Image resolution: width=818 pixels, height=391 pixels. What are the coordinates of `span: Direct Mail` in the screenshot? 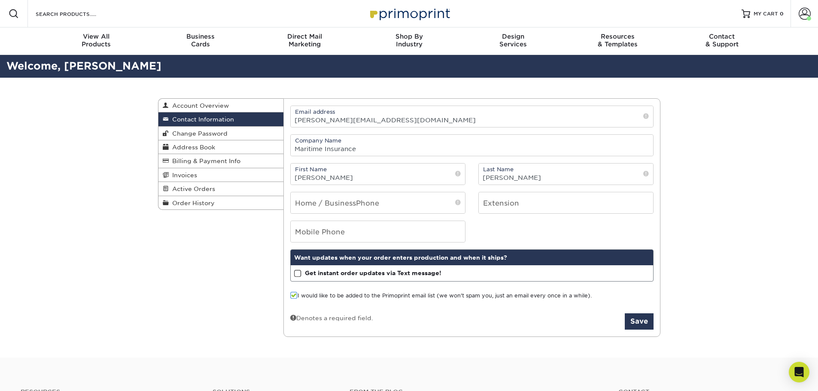 It's located at (304, 37).